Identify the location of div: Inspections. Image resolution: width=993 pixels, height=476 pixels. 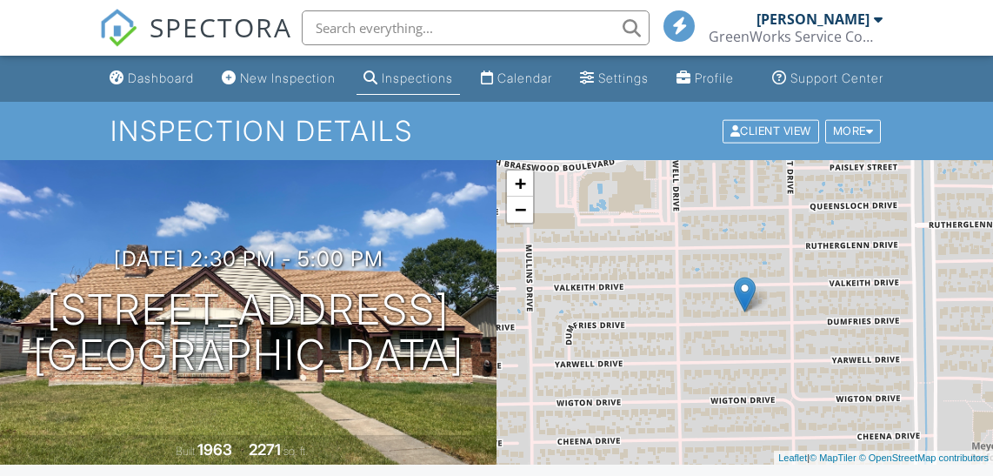
(417, 77).